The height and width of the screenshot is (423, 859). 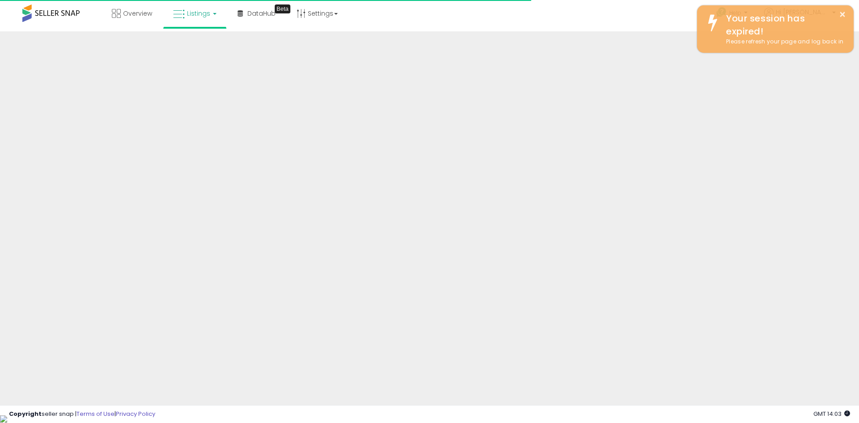 What do you see at coordinates (832, 413) in the screenshot?
I see `span: 2025-08-15 14:03 GMT` at bounding box center [832, 413].